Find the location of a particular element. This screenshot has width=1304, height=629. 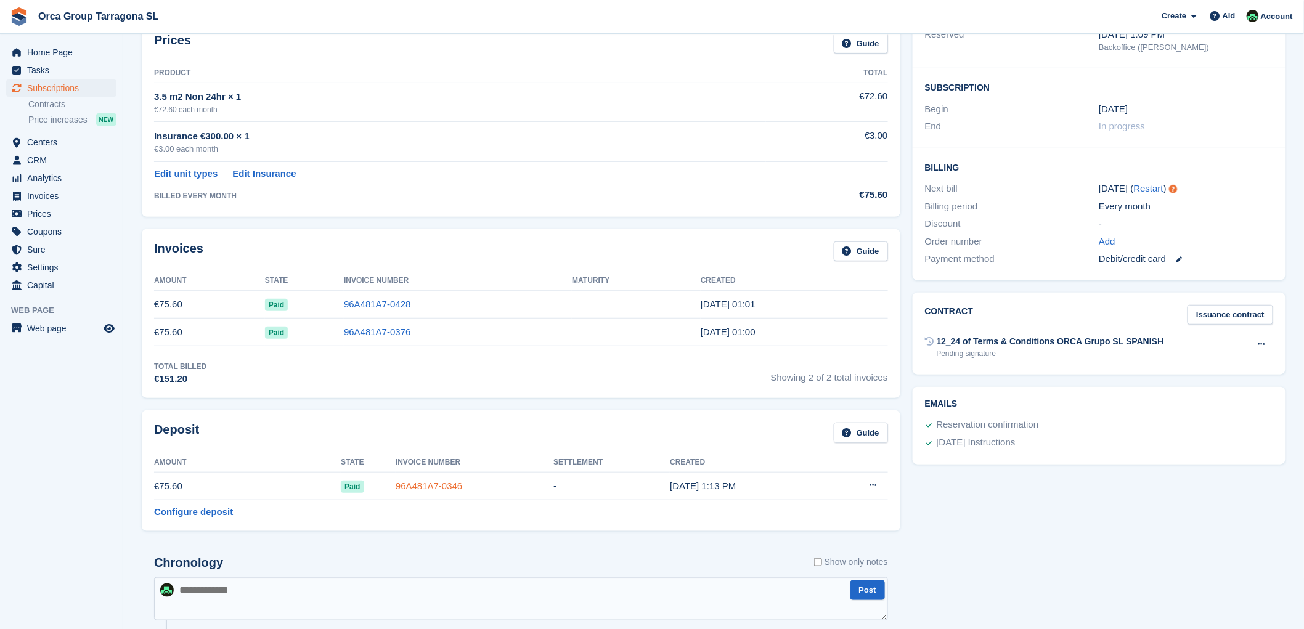

time: 2025-07-29 23:00:34 UTC is located at coordinates (728, 332).